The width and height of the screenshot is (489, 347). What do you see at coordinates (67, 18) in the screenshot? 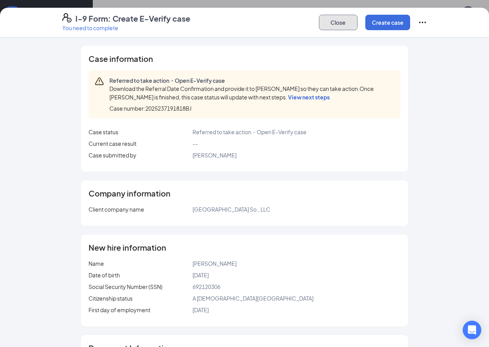
I see `svg: FormI9EVerifyIcon` at bounding box center [67, 18].